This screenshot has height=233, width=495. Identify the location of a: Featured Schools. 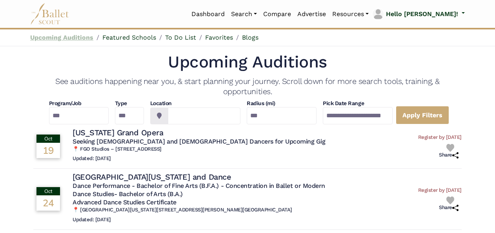
(129, 37).